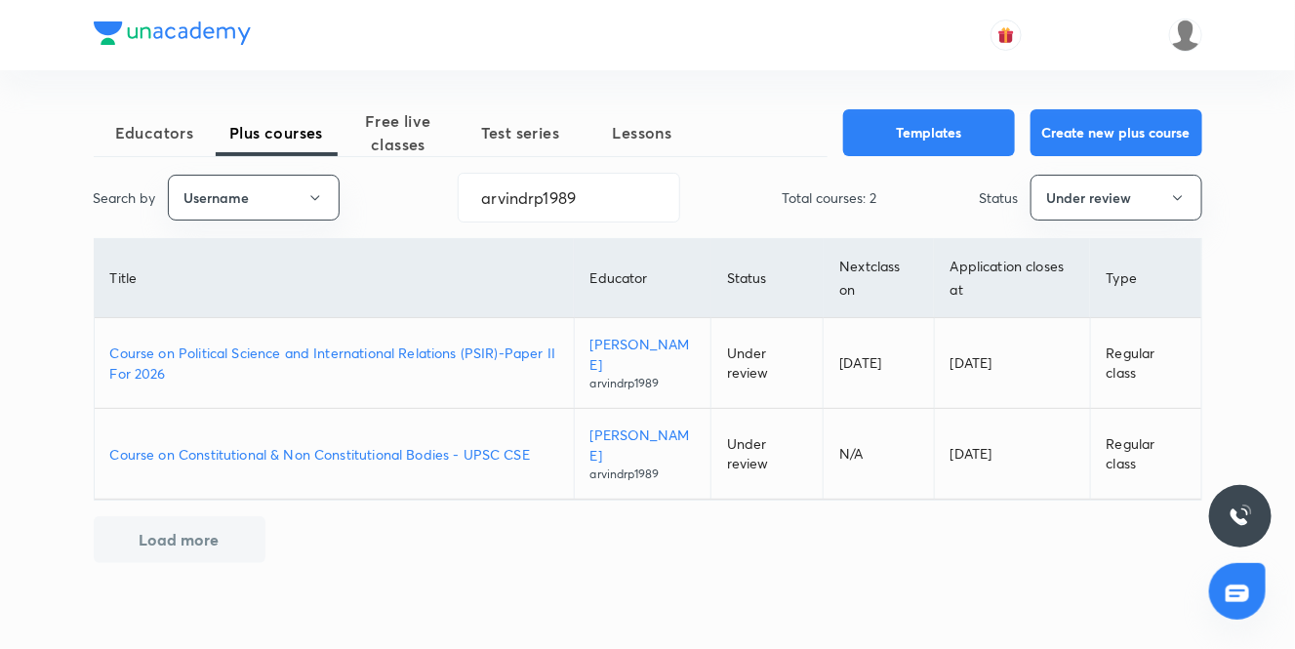 This screenshot has height=649, width=1295. Describe the element at coordinates (125, 197) in the screenshot. I see `p: Search by` at that location.